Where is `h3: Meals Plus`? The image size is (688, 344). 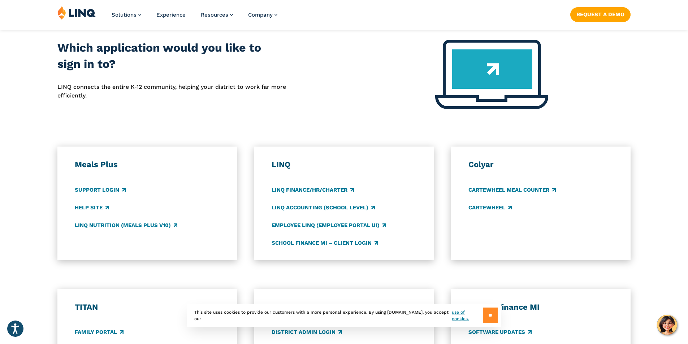
h3: Meals Plus is located at coordinates (147, 165).